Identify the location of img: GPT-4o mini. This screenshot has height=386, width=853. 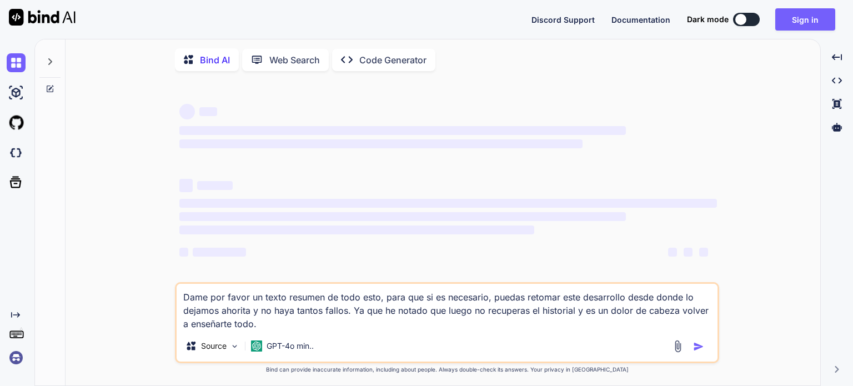
(257, 346).